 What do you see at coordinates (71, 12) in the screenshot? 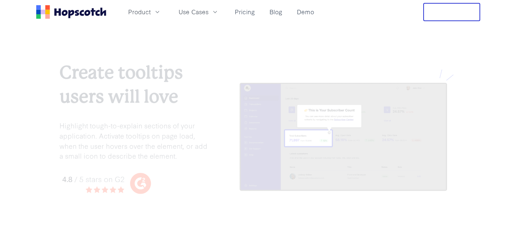
I see `a: Home` at bounding box center [71, 12].